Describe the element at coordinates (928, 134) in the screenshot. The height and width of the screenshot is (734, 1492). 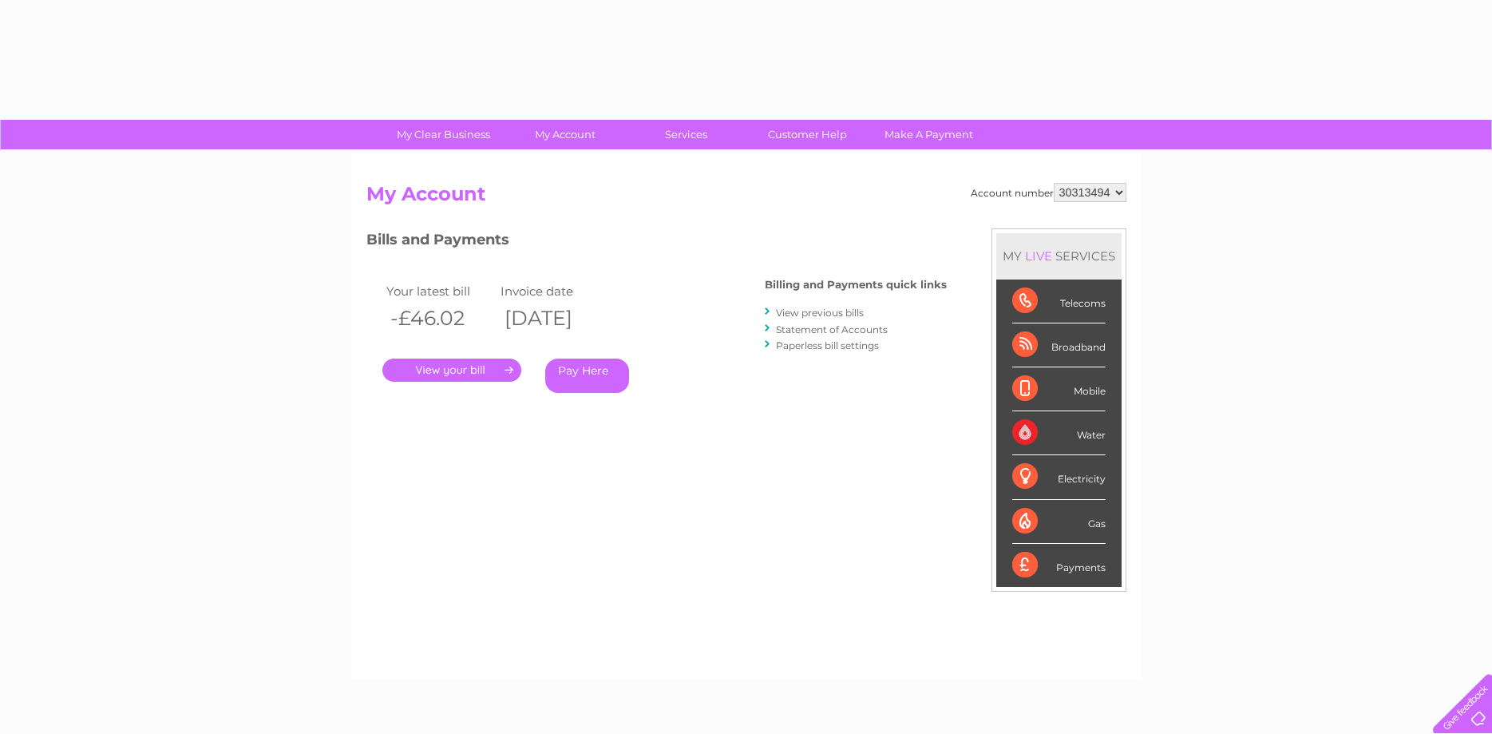
I see `a: Make A Payment` at that location.